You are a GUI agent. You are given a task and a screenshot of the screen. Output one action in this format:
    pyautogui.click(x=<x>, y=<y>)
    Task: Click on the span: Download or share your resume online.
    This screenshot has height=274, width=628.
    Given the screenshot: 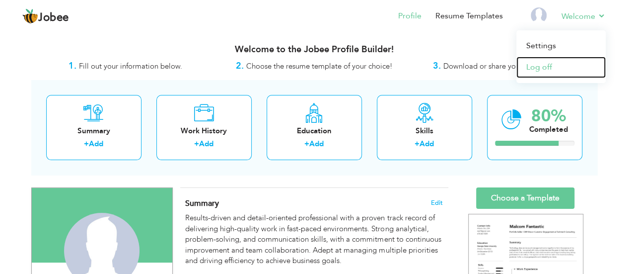 What is the action you would take?
    pyautogui.click(x=508, y=66)
    